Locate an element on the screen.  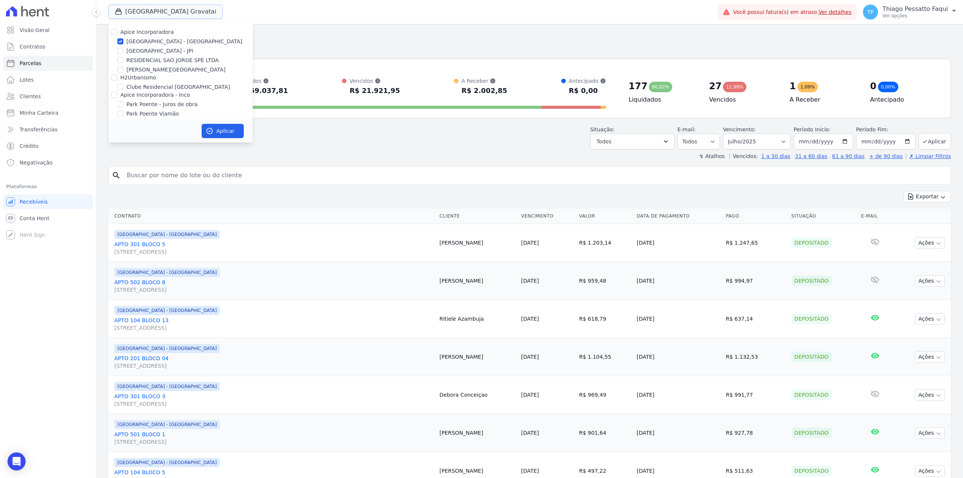
th: Pago is located at coordinates (756, 216).